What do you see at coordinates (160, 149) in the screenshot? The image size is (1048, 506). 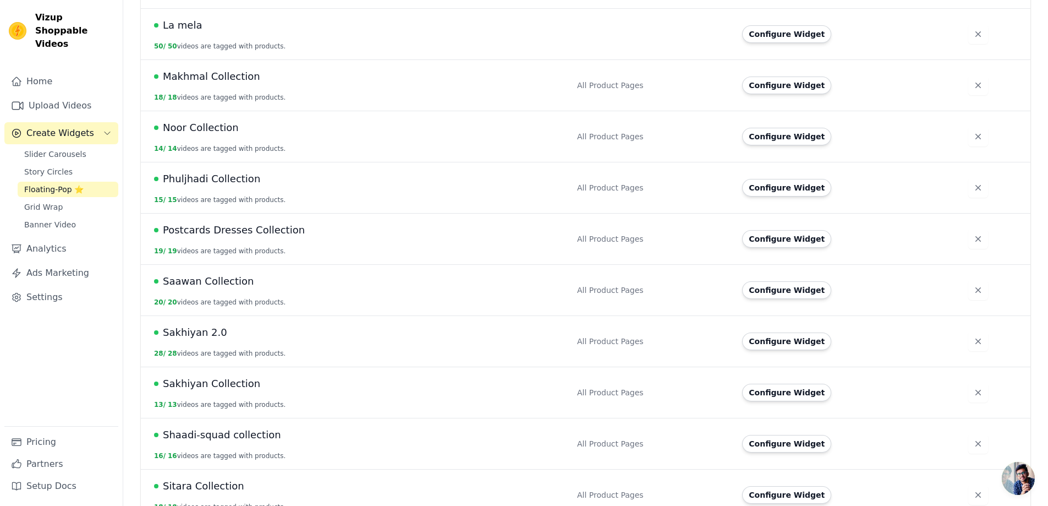 I see `span: 14 /` at bounding box center [160, 149].